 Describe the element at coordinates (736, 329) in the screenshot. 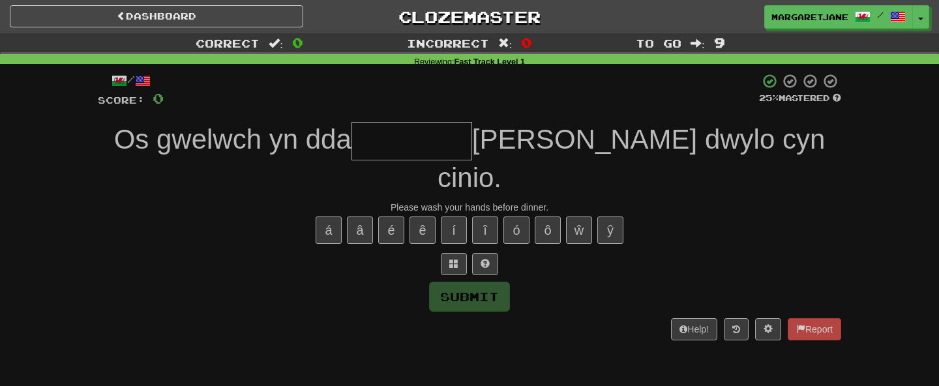

I see `button: Round history (alt+y)` at that location.